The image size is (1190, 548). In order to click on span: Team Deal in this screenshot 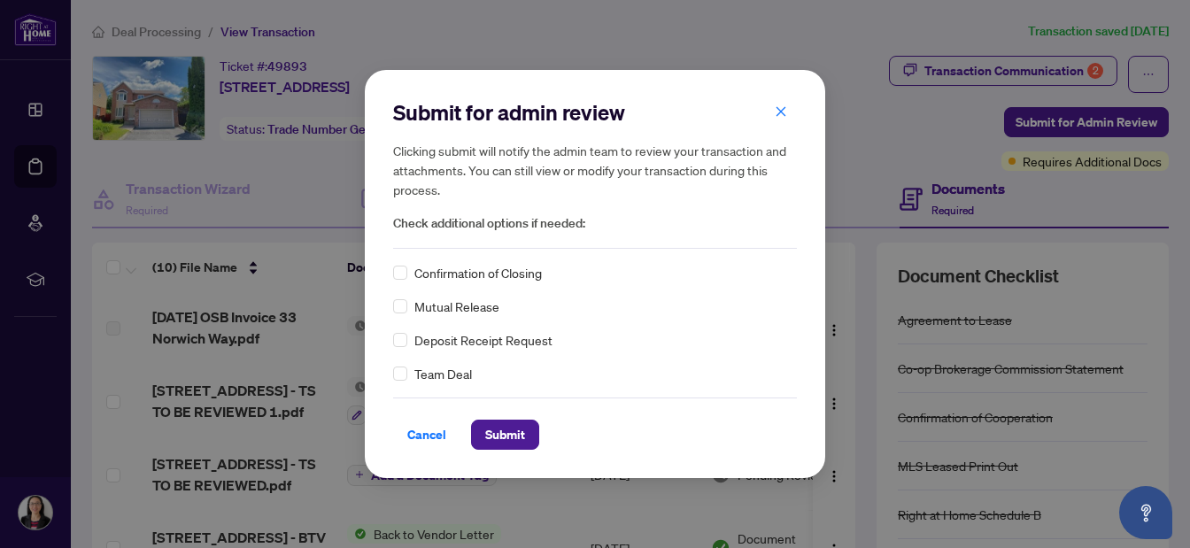, I will do `click(443, 374)`.